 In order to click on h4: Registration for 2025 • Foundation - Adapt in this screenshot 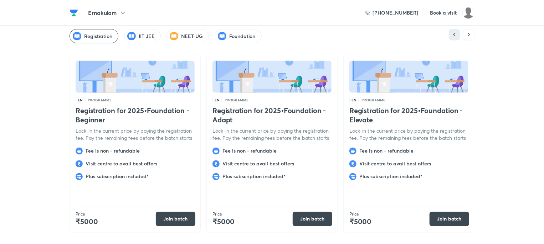, I will do `click(272, 116)`.